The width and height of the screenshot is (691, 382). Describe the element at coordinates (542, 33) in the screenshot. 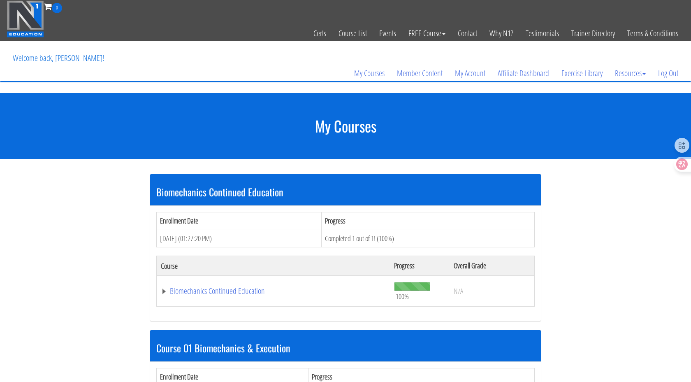

I see `a: Testimonials` at that location.